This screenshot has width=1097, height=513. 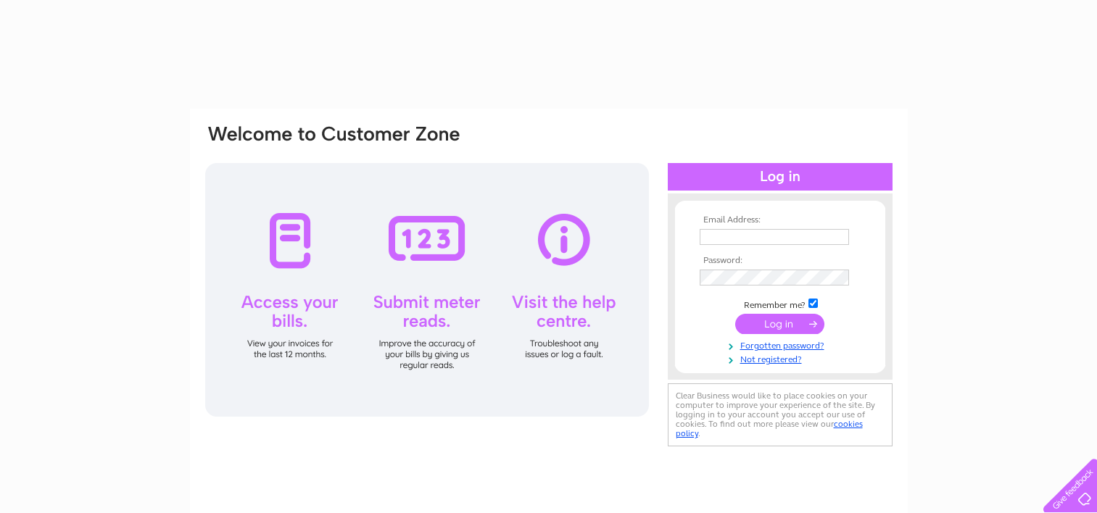 I want to click on div: Clear Business would like to place cookies on your computer to improve your experience of the sit..., so click(x=780, y=415).